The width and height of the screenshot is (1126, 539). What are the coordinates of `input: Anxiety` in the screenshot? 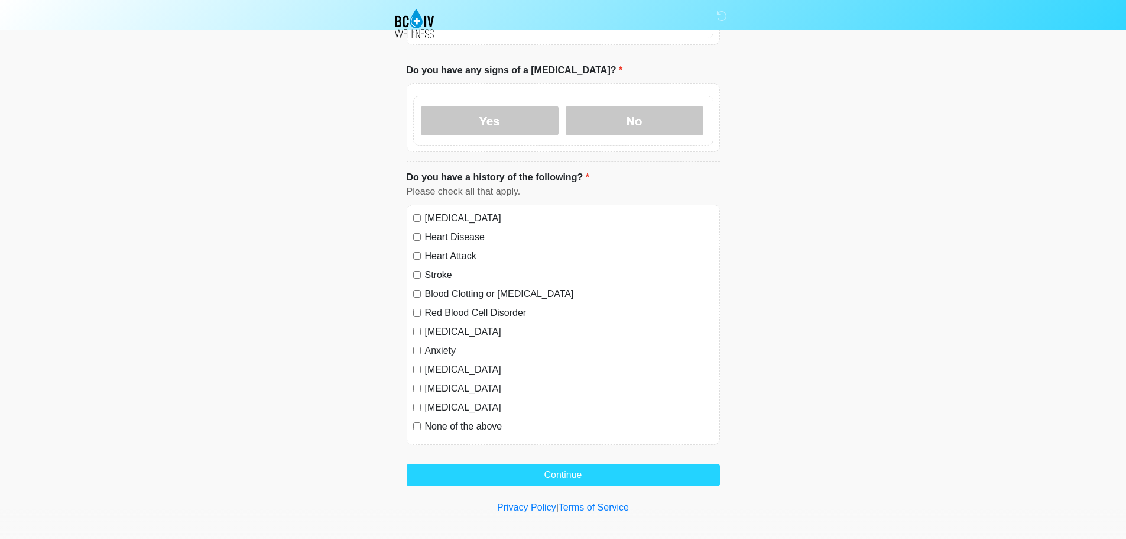 It's located at (417, 350).